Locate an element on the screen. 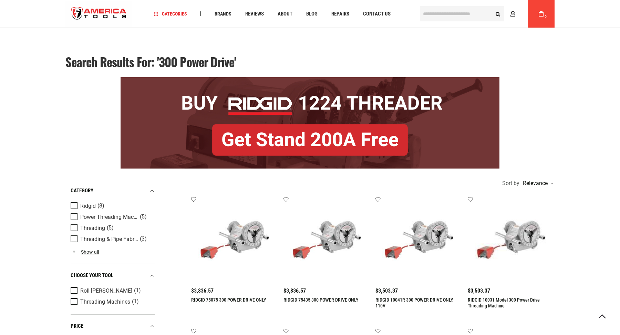 Image resolution: width=620 pixels, height=335 pixels. a: Ridgid (8) is located at coordinates (112, 206).